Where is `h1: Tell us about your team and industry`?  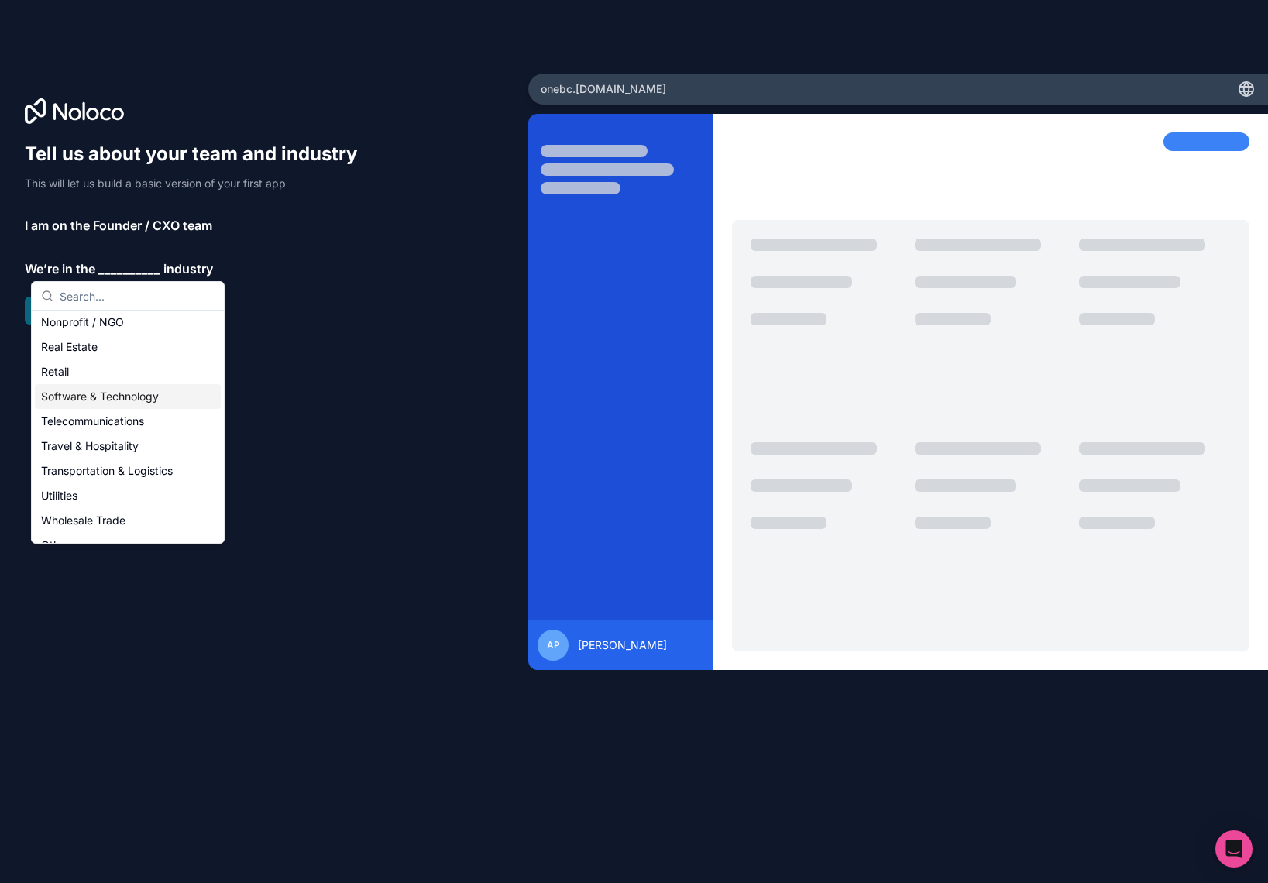
h1: Tell us about your team and industry is located at coordinates (198, 154).